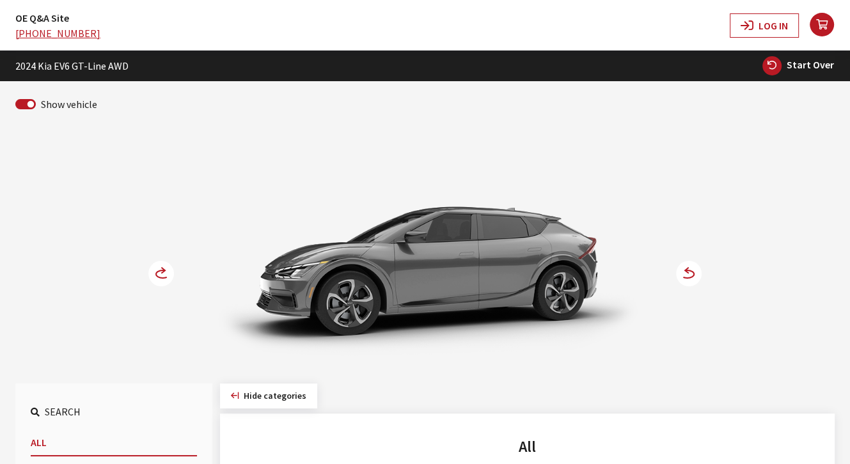  What do you see at coordinates (72, 66) in the screenshot?
I see `span: 2024 Kia EV6 GT-Line AWD` at bounding box center [72, 66].